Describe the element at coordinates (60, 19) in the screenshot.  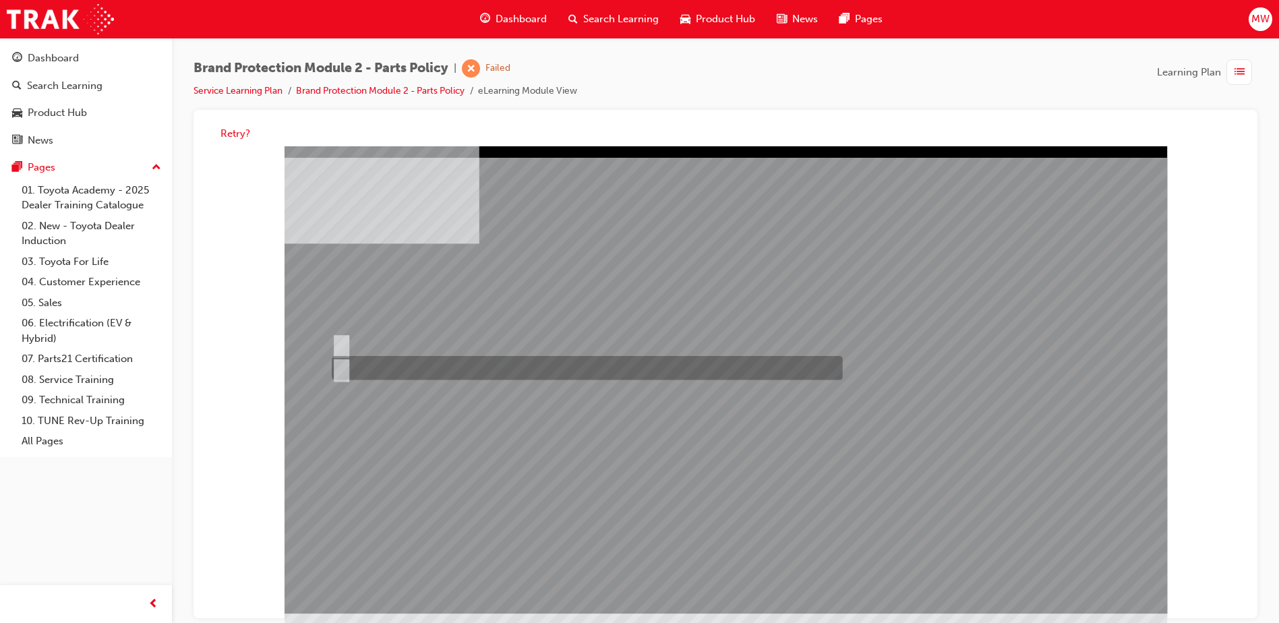
I see `a: Trak` at that location.